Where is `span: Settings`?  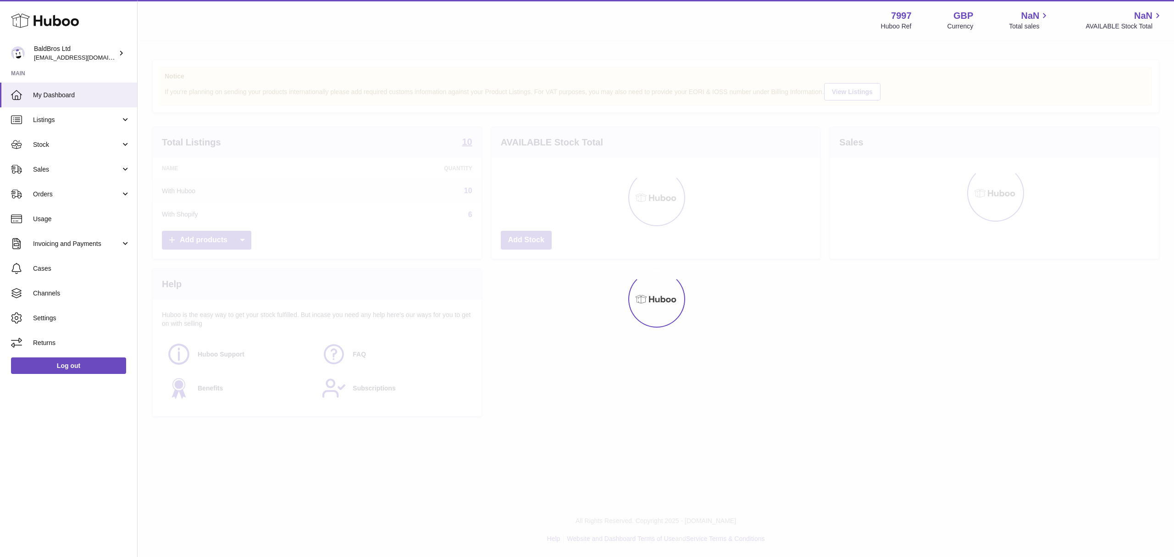 span: Settings is located at coordinates (82, 318).